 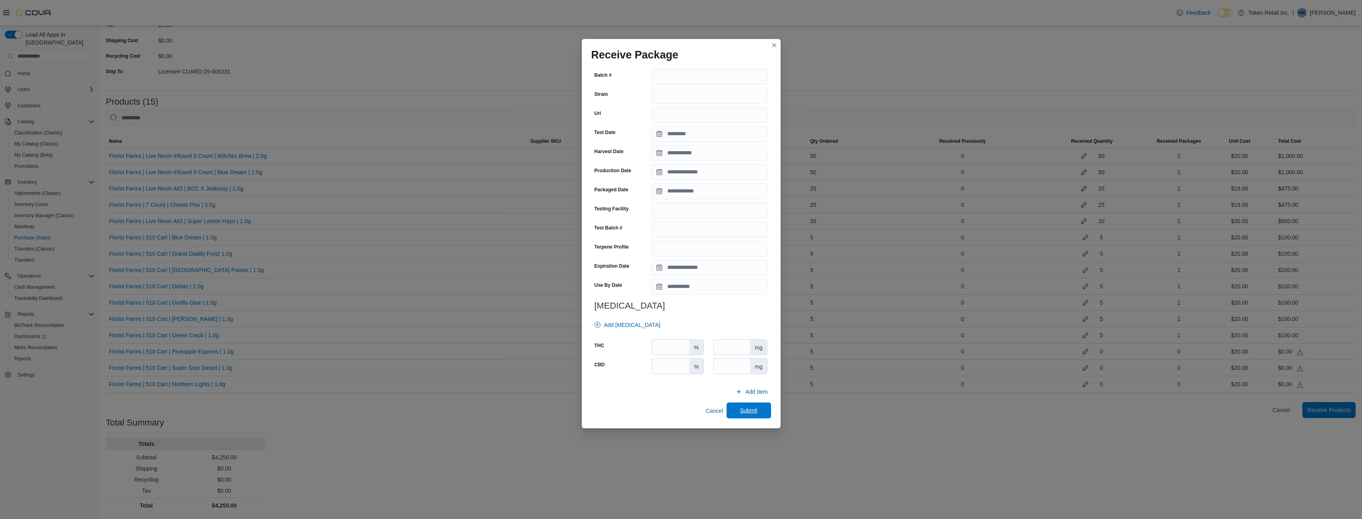 What do you see at coordinates (600, 365) in the screenshot?
I see `label: CBD` at bounding box center [600, 365].